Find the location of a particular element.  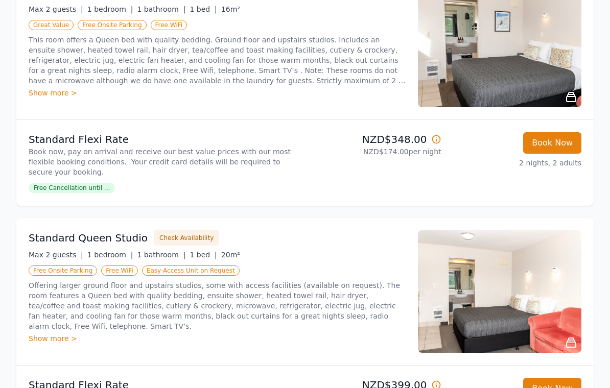

button: Book Now is located at coordinates (552, 144).